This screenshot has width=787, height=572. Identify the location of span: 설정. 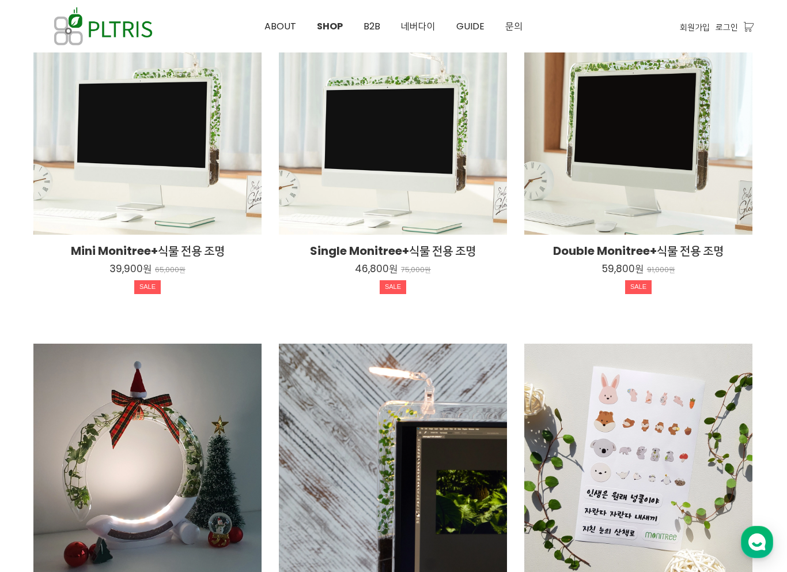
(185, 387).